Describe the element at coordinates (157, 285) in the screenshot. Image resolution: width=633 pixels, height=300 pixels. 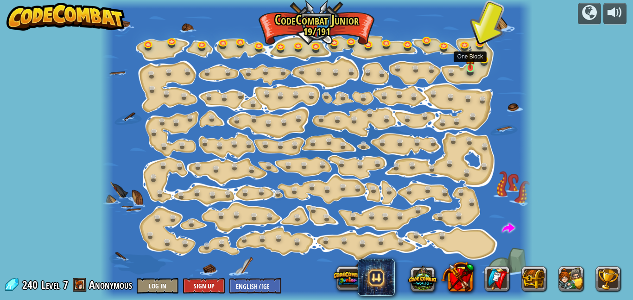
I see `button: Log In` at that location.